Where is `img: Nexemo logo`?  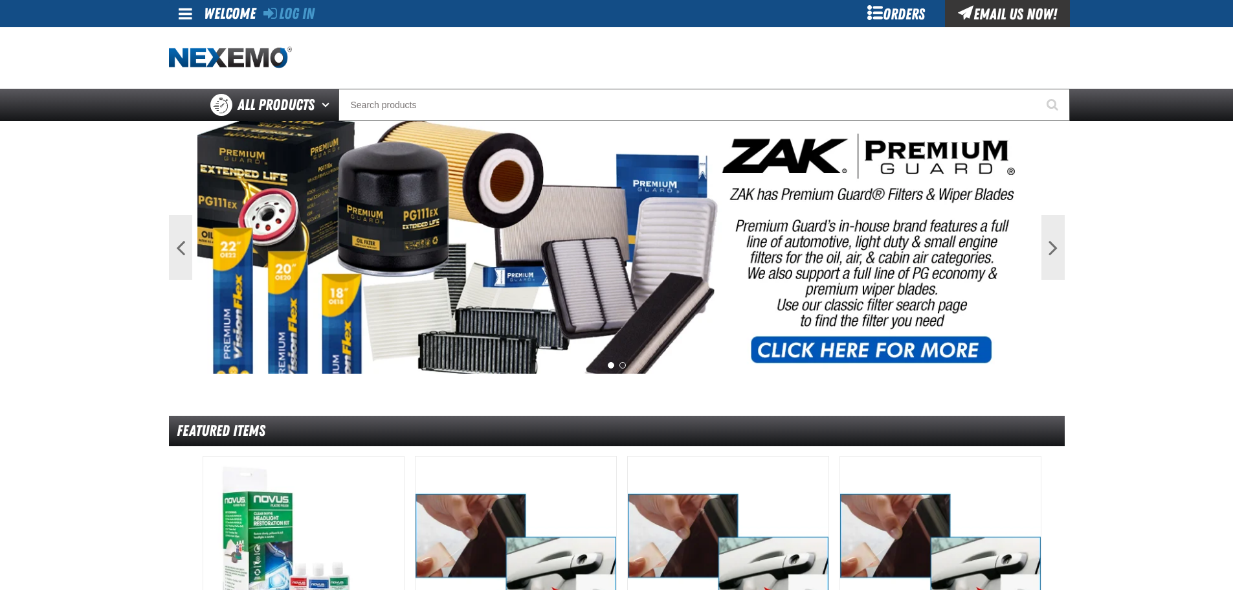 img: Nexemo logo is located at coordinates (230, 58).